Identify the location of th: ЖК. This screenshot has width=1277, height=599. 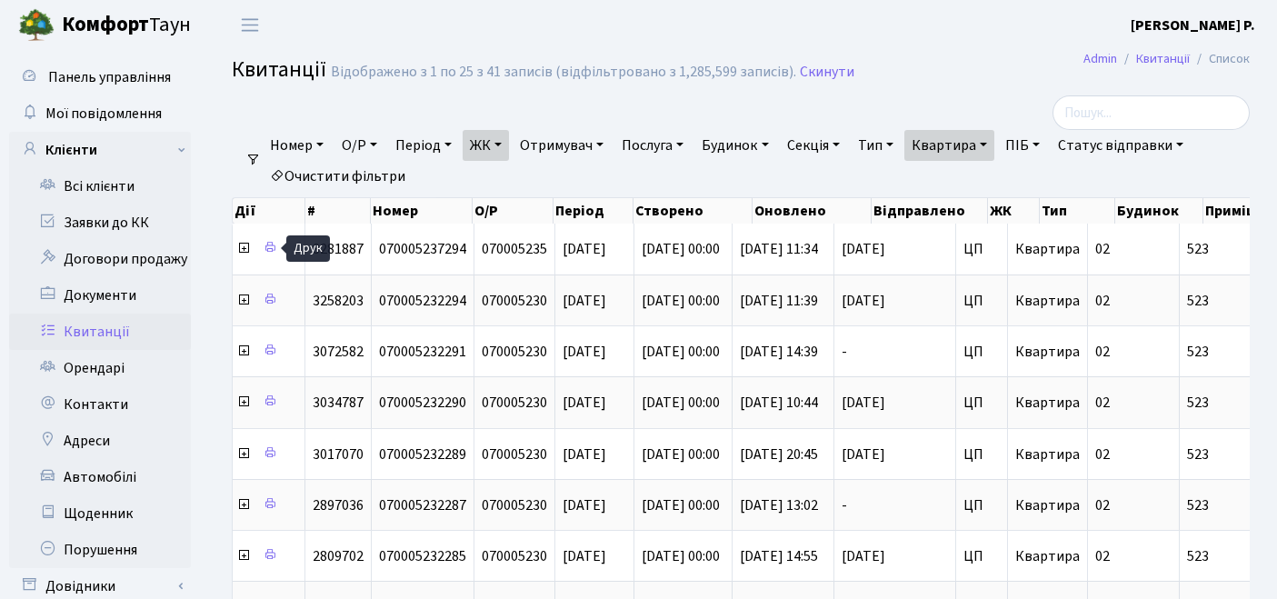
(1014, 211).